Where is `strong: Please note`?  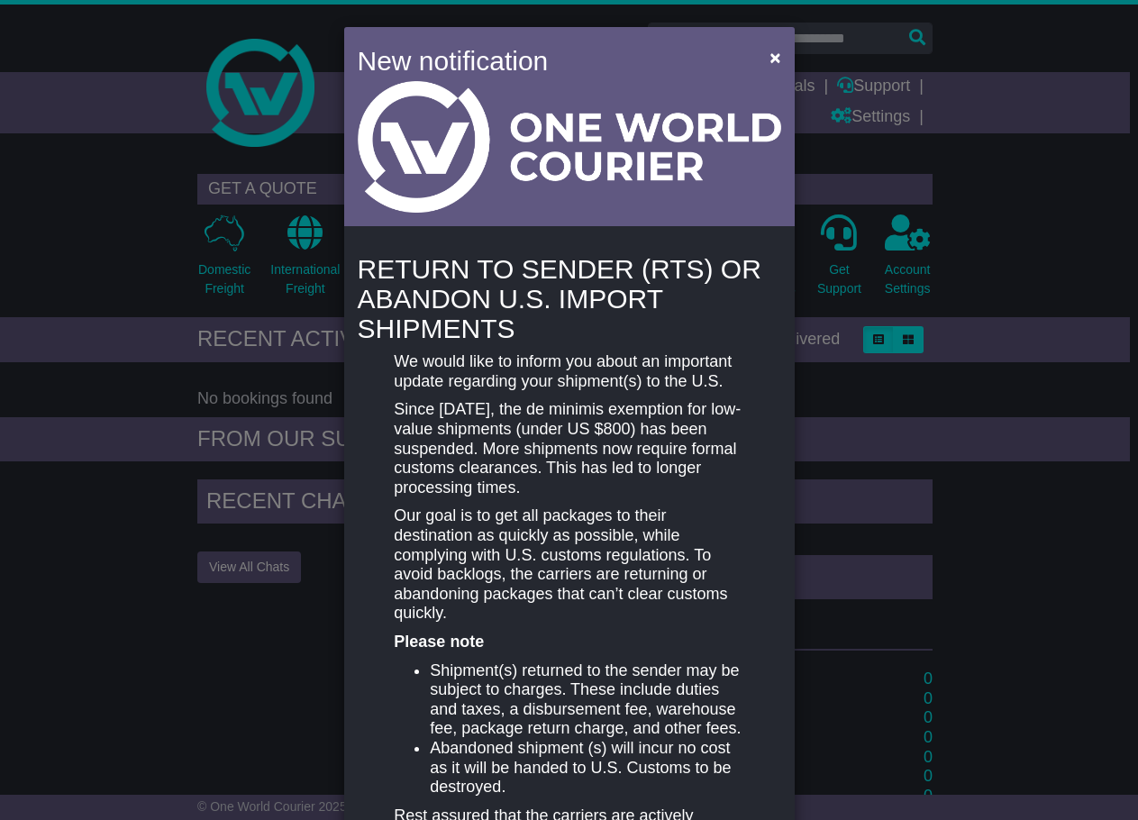
strong: Please note is located at coordinates (439, 641).